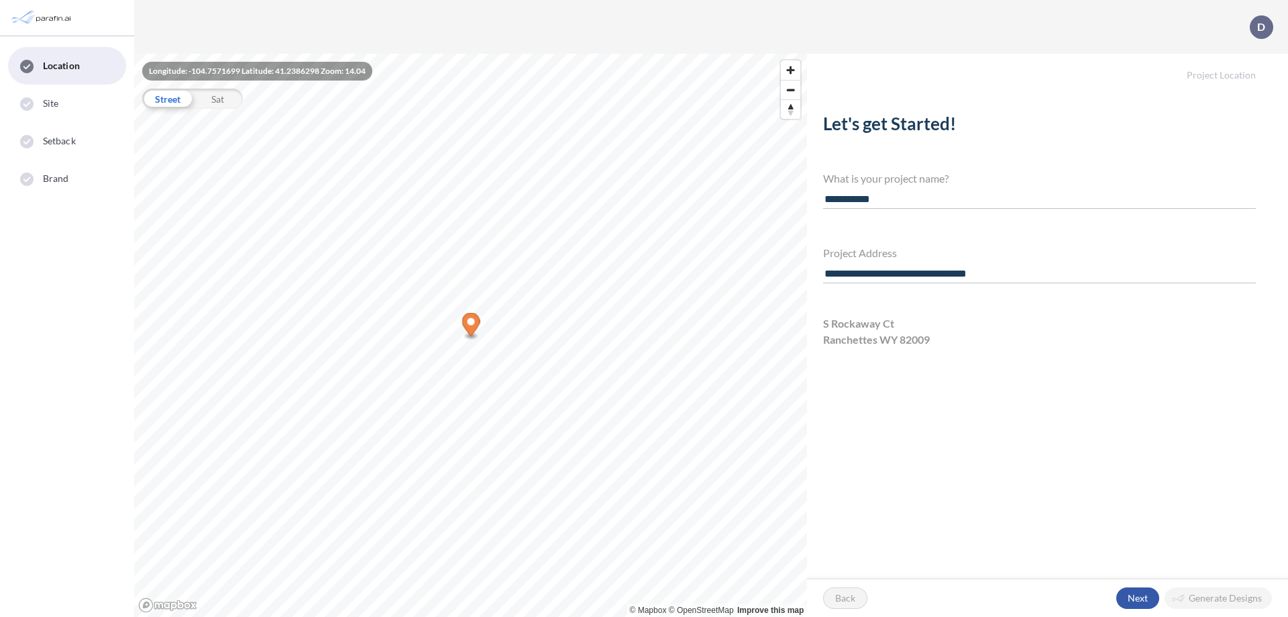  Describe the element at coordinates (1039, 178) in the screenshot. I see `h4: What is your project name?` at that location.